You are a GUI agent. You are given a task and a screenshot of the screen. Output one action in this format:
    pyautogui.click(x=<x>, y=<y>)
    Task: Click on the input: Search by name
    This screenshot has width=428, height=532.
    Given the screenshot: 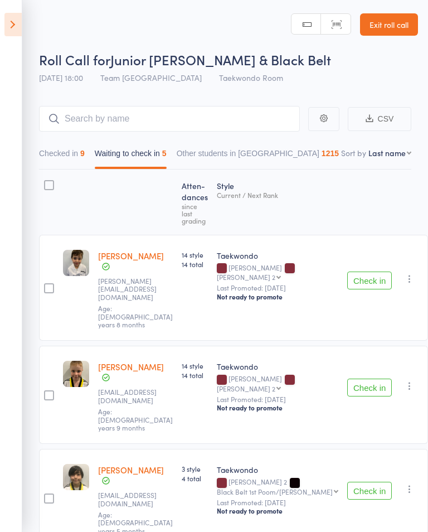 What is the action you would take?
    pyautogui.click(x=170, y=119)
    